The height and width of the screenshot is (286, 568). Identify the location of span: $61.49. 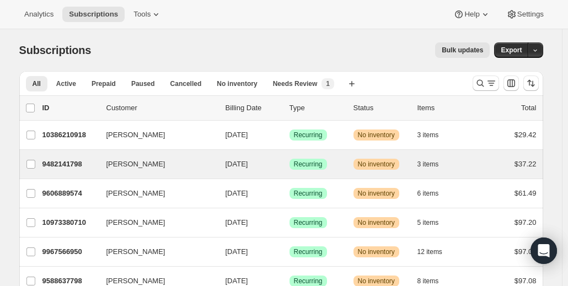
(525, 193).